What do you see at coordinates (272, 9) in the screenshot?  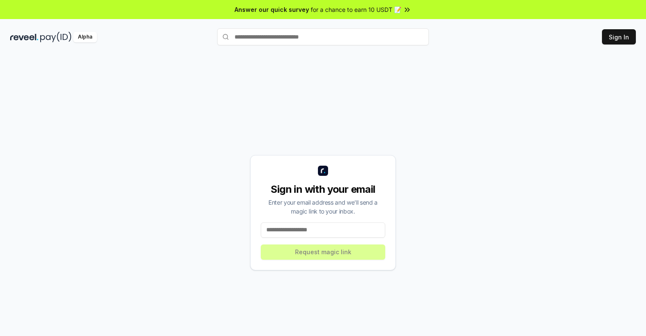 I see `span: Answer our quick survey` at bounding box center [272, 9].